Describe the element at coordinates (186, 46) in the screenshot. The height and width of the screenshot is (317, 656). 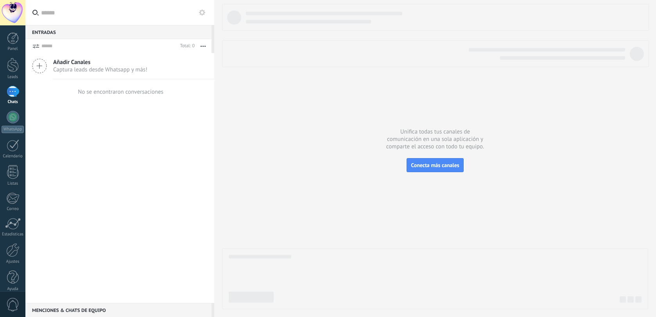
I see `div: Total: 0` at that location.